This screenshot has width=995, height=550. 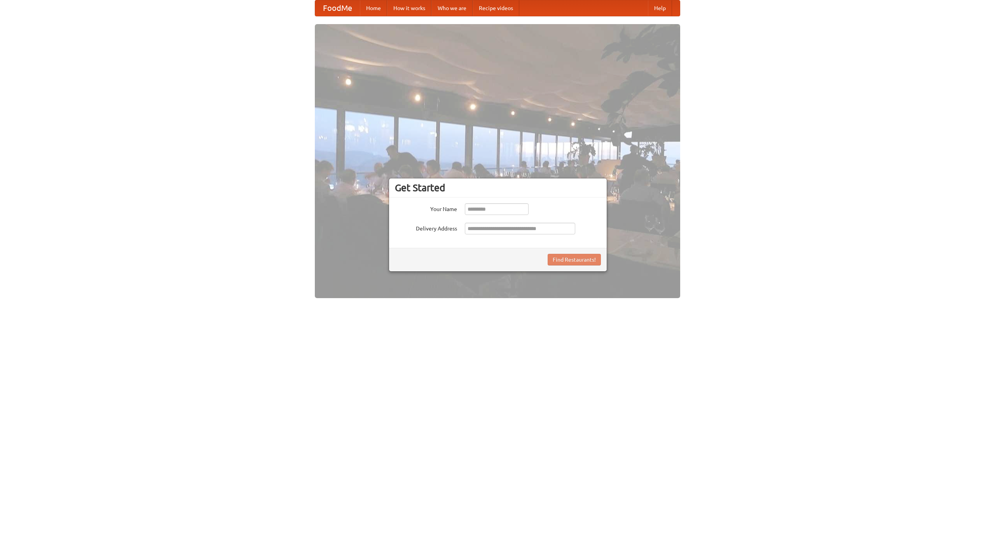 What do you see at coordinates (498, 188) in the screenshot?
I see `h3: Get Started` at bounding box center [498, 188].